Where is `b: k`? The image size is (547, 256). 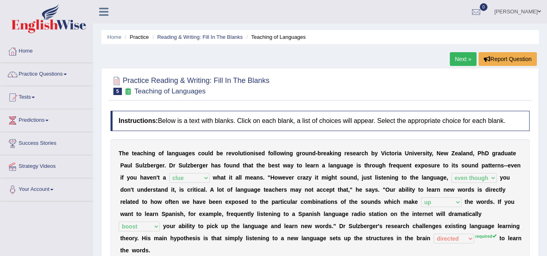 b: k is located at coordinates (331, 153).